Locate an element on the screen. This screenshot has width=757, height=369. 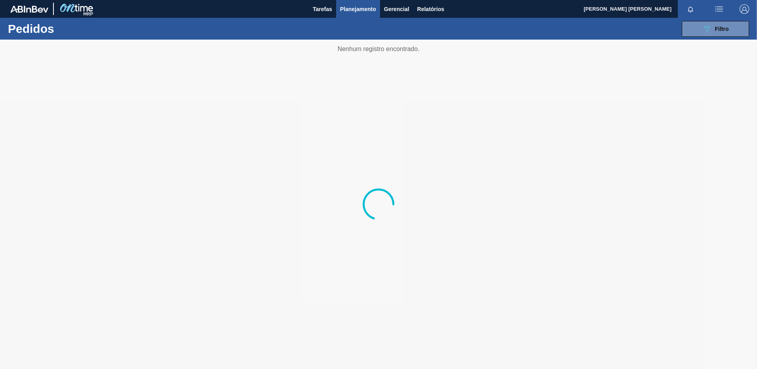
img: Logout is located at coordinates (744, 9).